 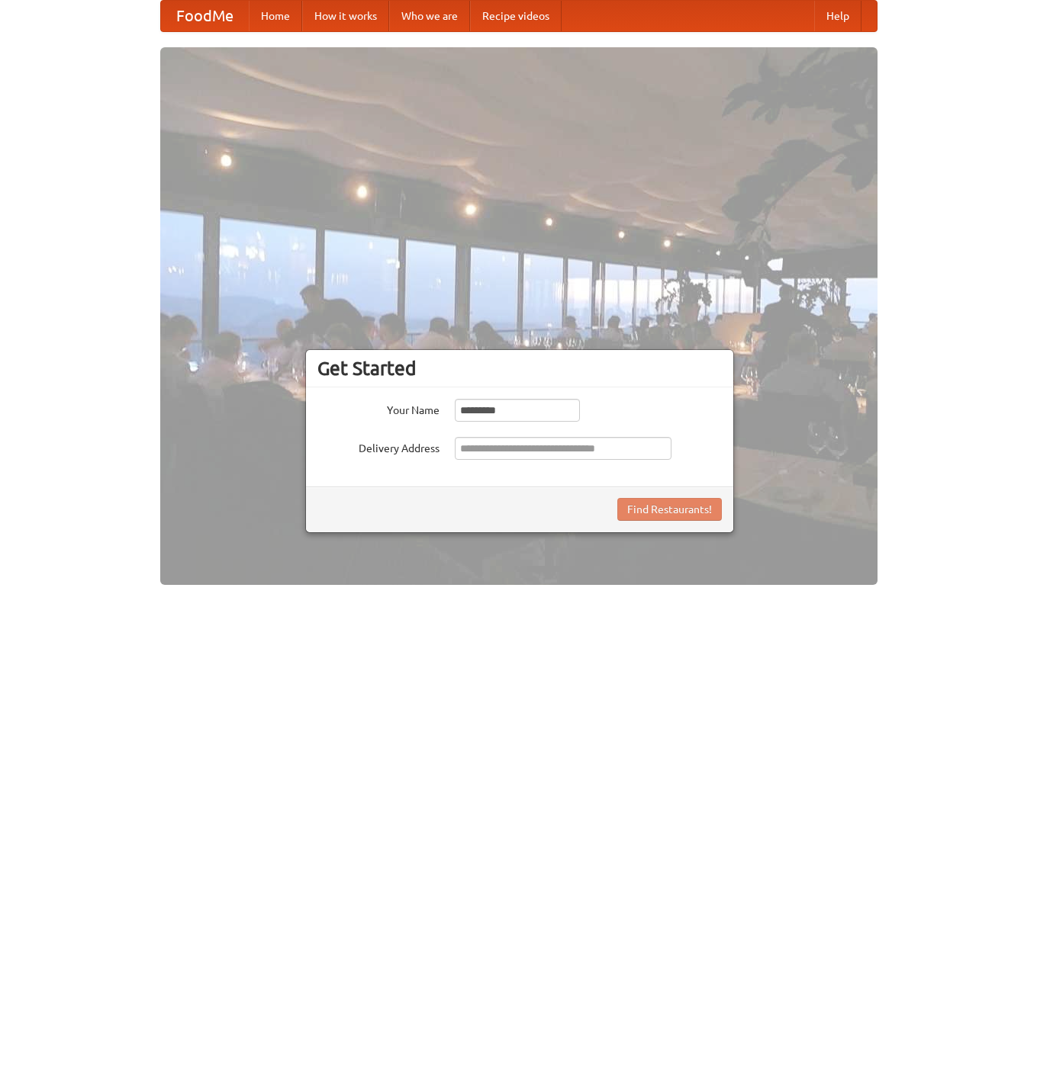 What do you see at coordinates (275, 16) in the screenshot?
I see `a: Home` at bounding box center [275, 16].